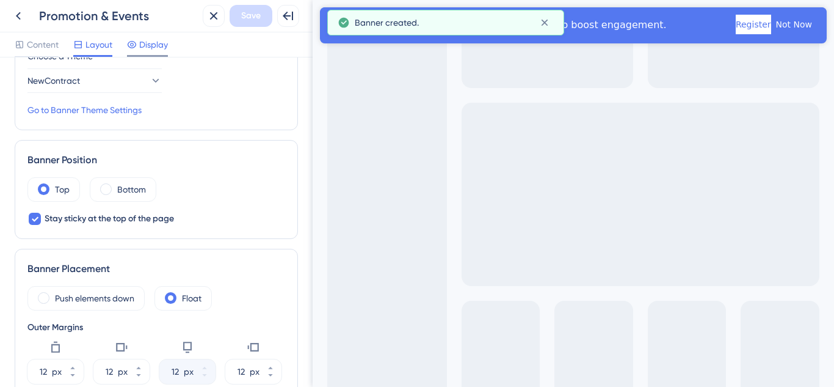 The image size is (834, 387). I want to click on span: Save, so click(251, 16).